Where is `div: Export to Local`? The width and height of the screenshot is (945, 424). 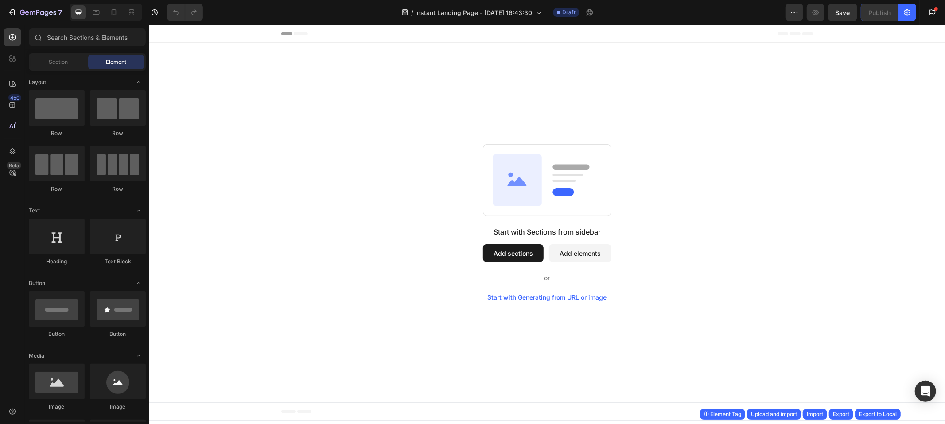
div: Export to Local is located at coordinates (878, 415).